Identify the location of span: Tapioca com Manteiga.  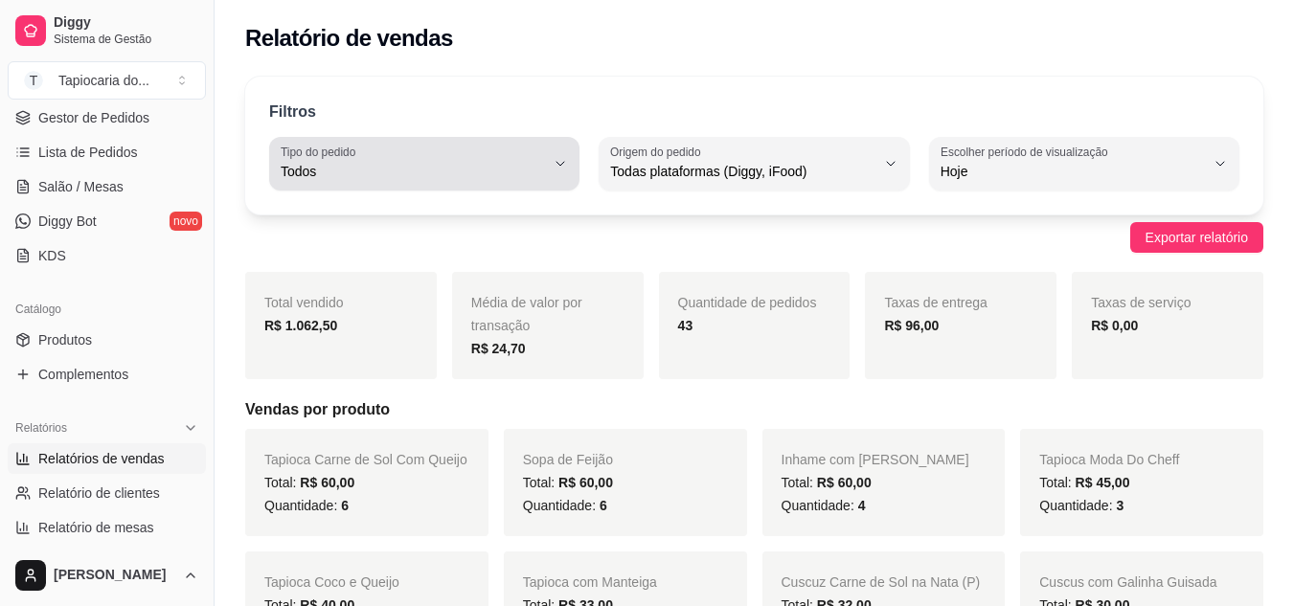
(590, 582).